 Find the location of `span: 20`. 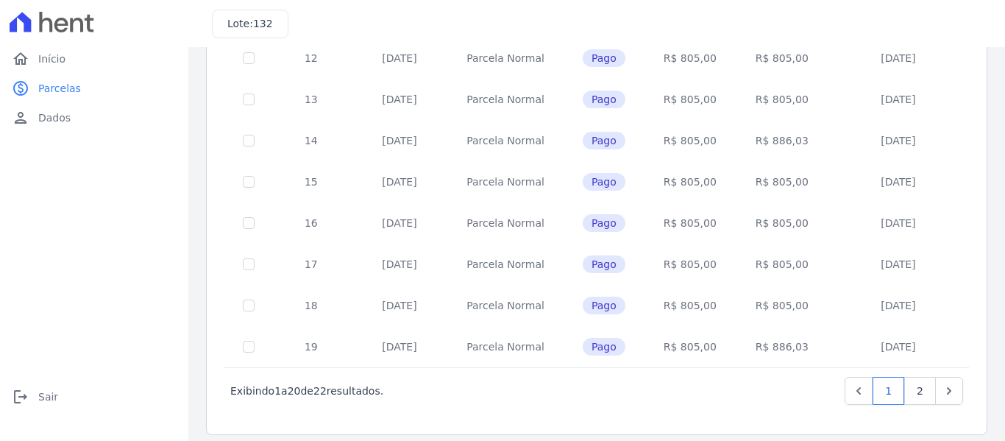

span: 20 is located at coordinates (294, 391).